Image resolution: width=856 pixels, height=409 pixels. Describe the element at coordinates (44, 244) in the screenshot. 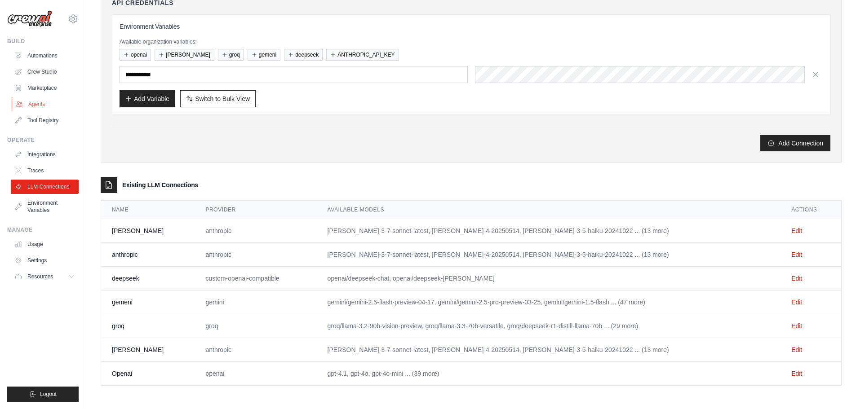

I see `a: Usage` at that location.